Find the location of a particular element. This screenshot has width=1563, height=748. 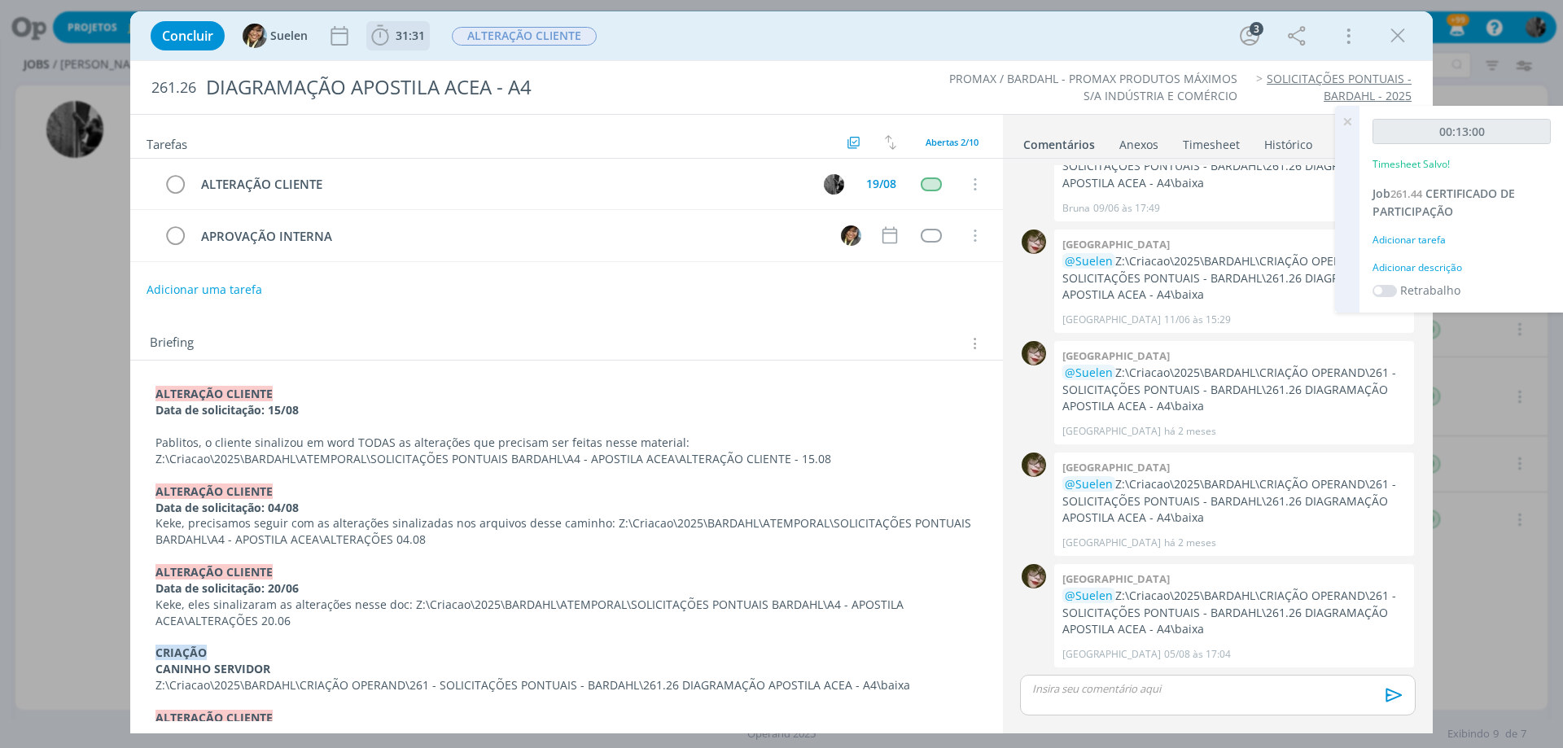

span: Abertas 2/10 is located at coordinates (952, 142).